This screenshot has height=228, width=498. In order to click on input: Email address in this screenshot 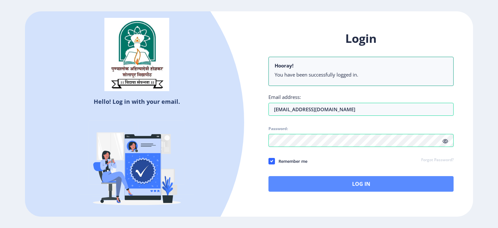, I will do `click(361, 109)`.